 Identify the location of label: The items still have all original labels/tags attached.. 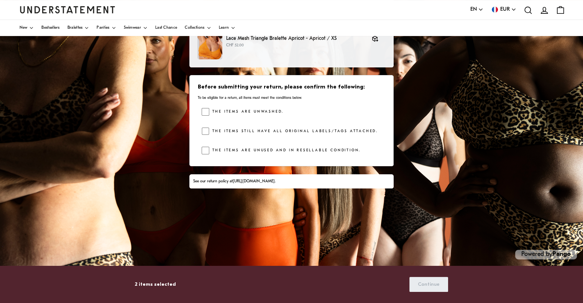
(293, 131).